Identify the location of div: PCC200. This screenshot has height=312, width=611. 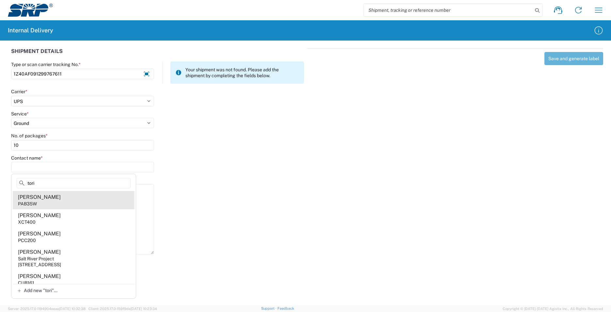
(27, 240).